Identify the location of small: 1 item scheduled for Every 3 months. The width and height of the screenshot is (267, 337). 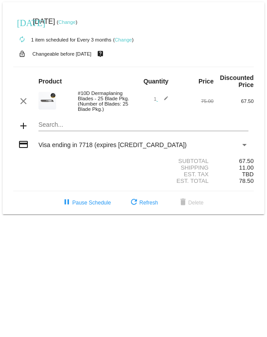
(62, 40).